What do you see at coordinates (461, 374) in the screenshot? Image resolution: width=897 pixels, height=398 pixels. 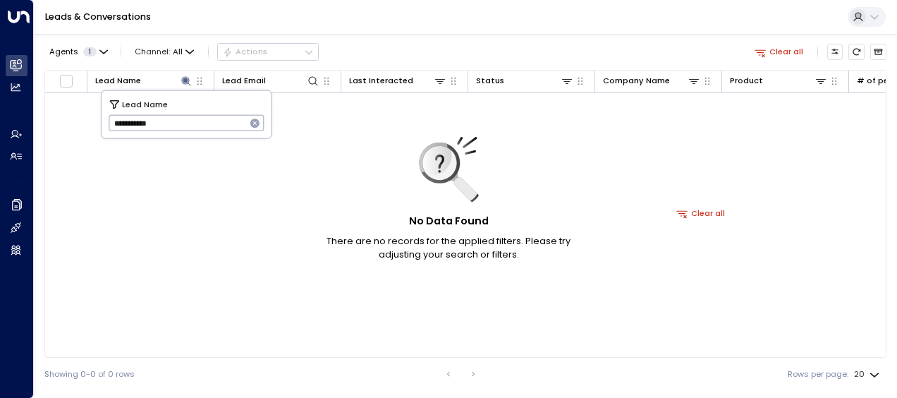 I see `nav: pagination navigation` at bounding box center [461, 374].